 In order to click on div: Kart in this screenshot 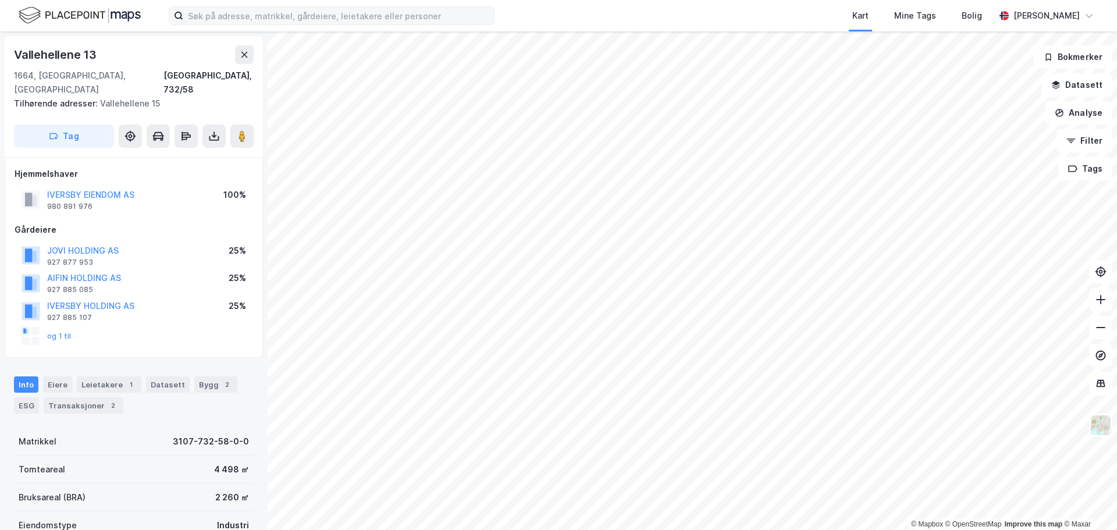, I will do `click(860, 16)`.